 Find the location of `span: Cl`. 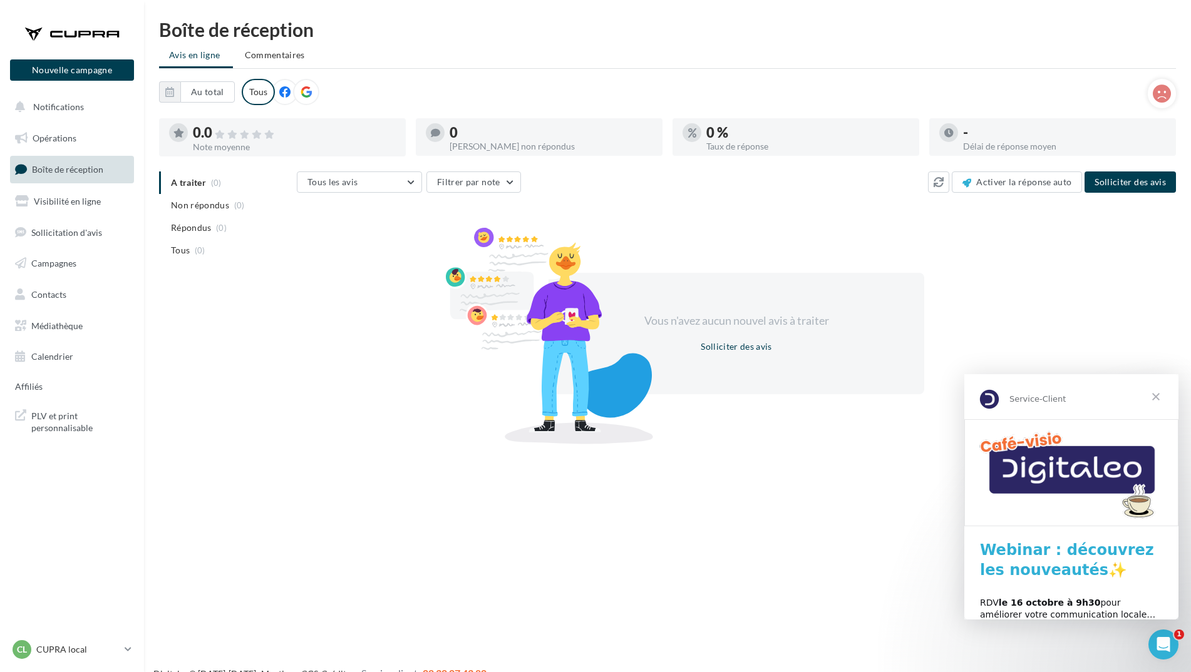

span: Cl is located at coordinates (22, 650).